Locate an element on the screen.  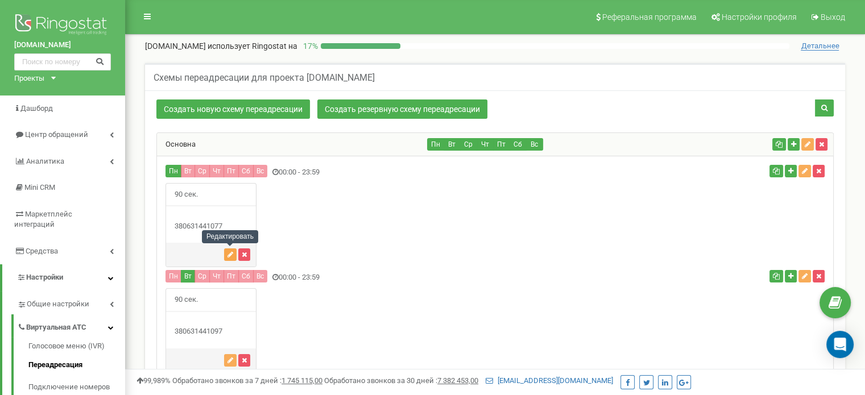
span: 99,989% is located at coordinates (154, 381).